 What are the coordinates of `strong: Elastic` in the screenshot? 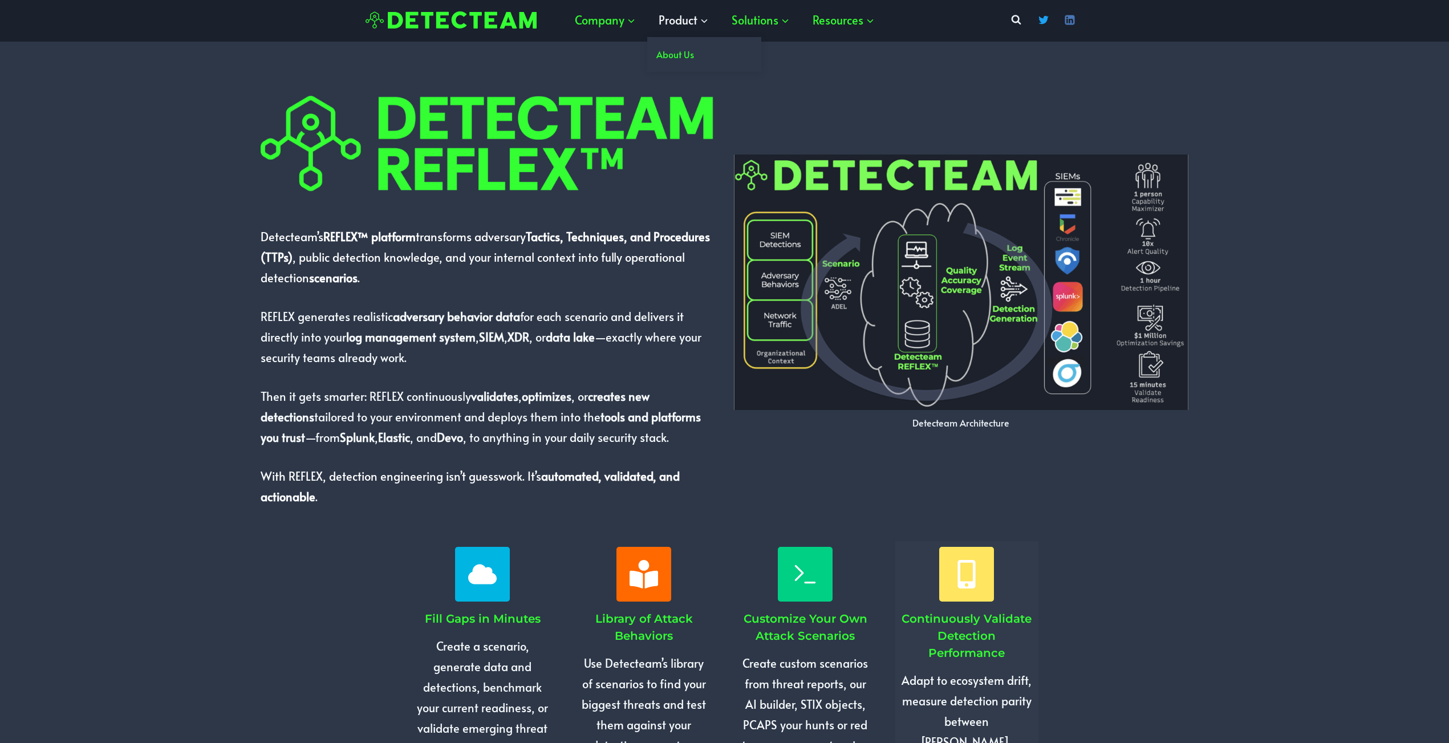 It's located at (394, 438).